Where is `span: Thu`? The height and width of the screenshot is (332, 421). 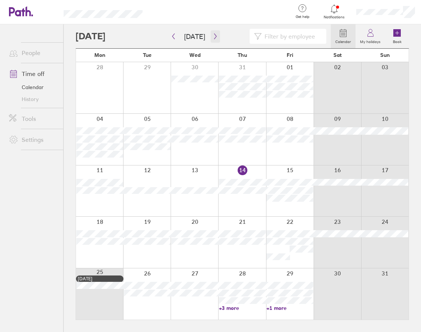
span: Thu is located at coordinates (242, 55).